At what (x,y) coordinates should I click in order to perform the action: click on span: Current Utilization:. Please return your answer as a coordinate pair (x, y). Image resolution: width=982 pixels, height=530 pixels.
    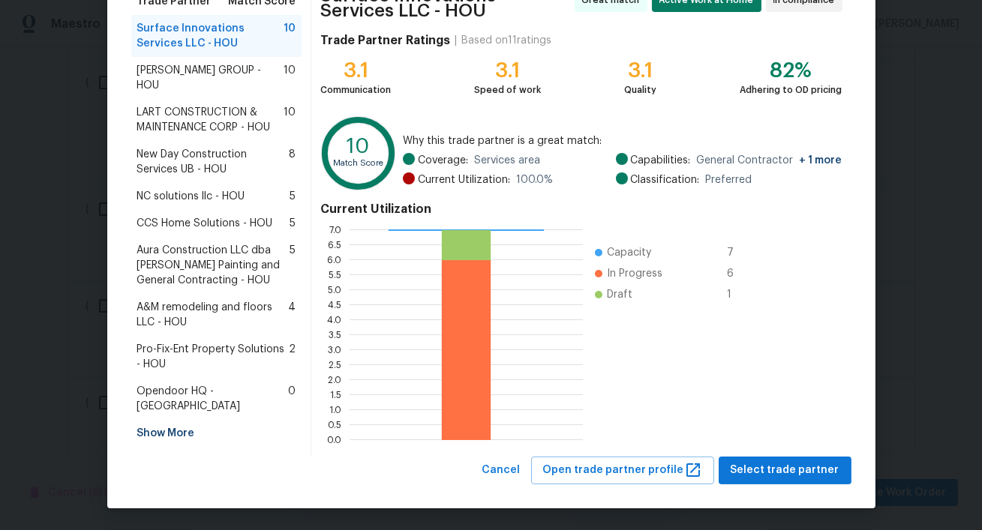
    Looking at the image, I should click on (464, 180).